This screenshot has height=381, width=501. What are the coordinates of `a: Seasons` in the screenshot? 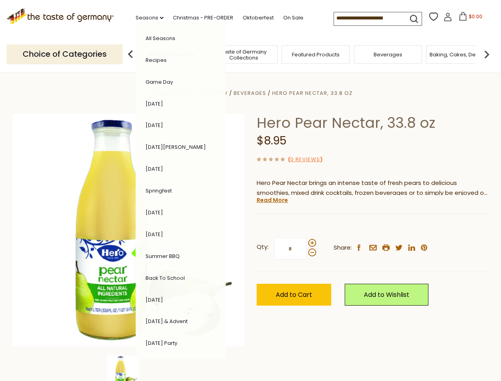 It's located at (150, 18).